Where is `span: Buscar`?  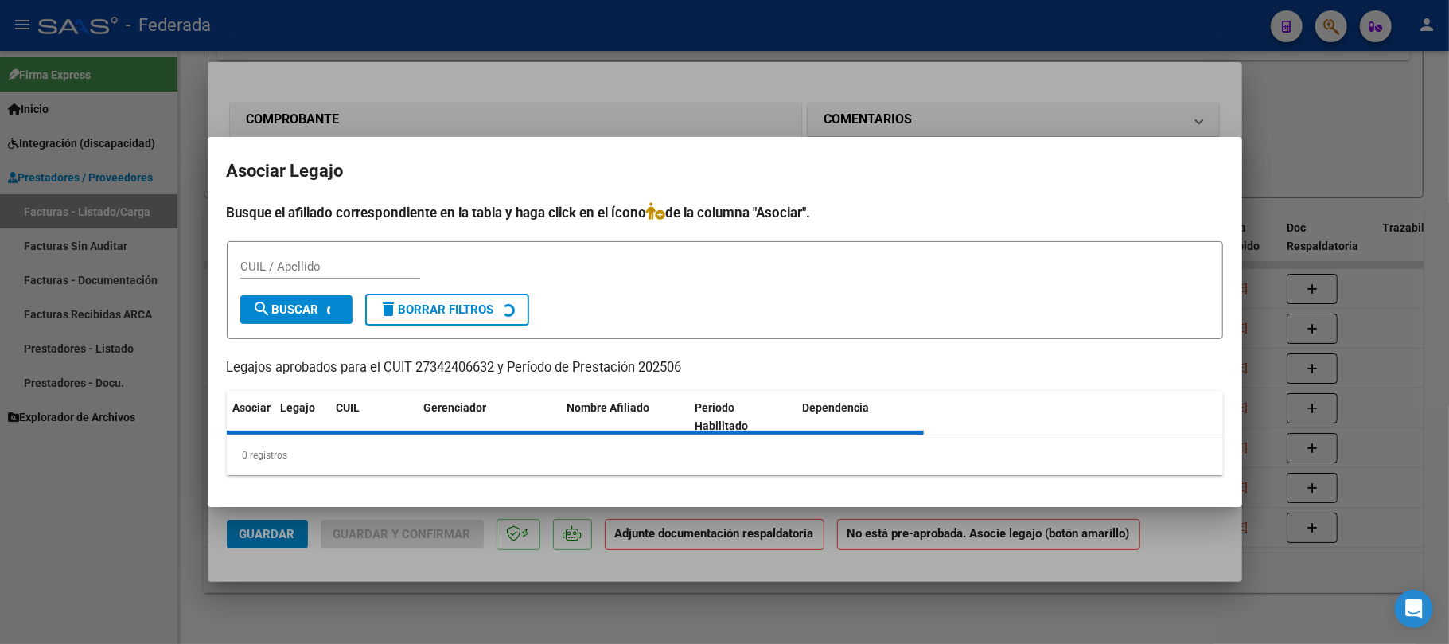
span: Buscar is located at coordinates (286, 310).